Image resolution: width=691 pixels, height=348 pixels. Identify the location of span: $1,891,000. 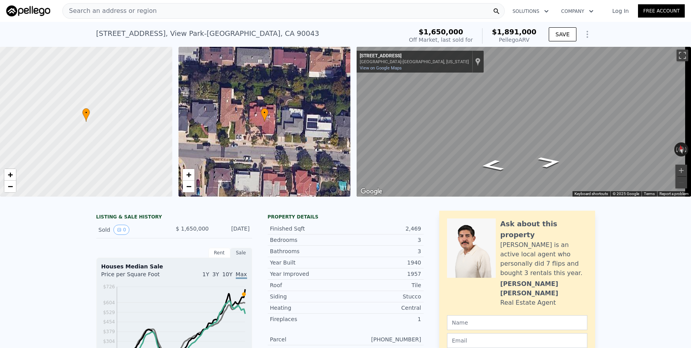
(514, 32).